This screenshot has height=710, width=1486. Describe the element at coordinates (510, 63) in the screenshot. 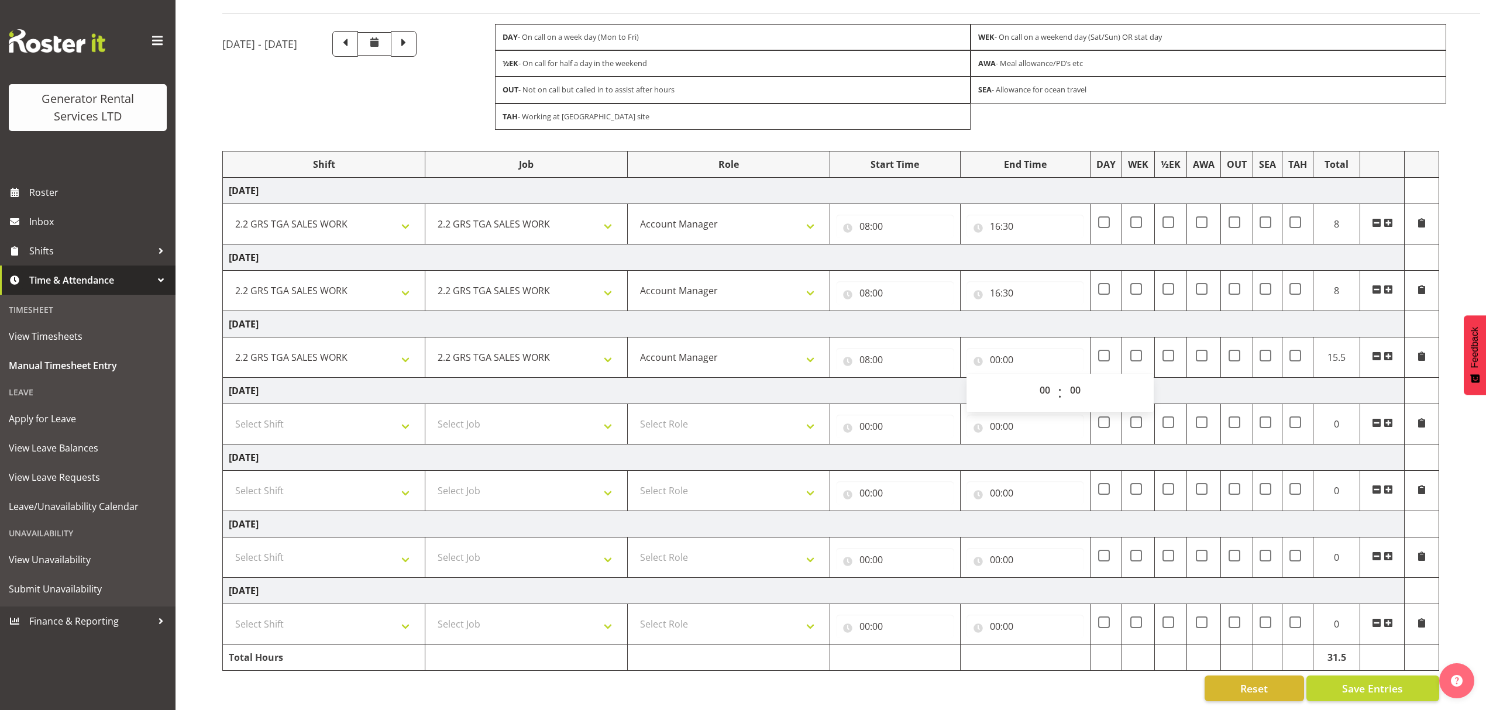

I see `strong: ½EK` at that location.